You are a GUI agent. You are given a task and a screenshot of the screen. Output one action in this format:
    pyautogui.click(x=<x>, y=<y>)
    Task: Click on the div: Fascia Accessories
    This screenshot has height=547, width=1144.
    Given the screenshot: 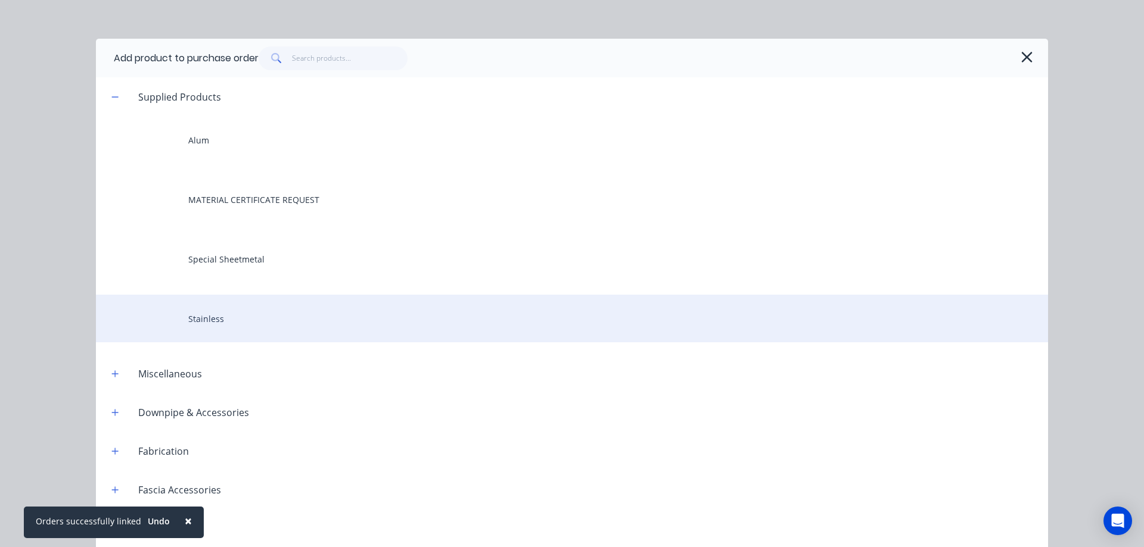 What is the action you would take?
    pyautogui.click(x=179, y=490)
    